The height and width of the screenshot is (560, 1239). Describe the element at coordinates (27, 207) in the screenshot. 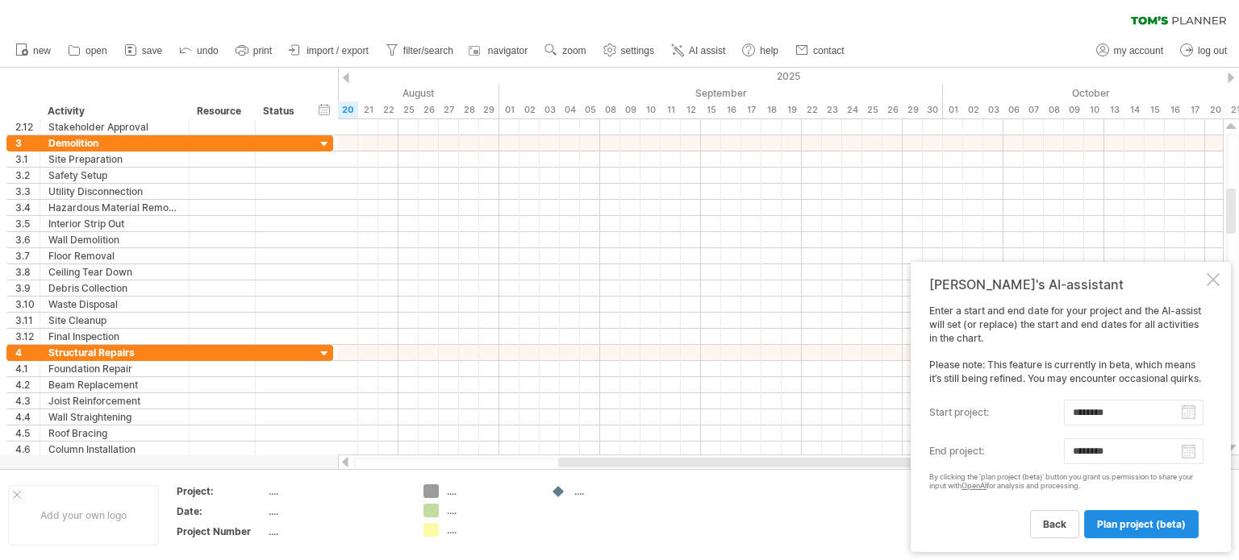

I see `div: 3.4` at that location.